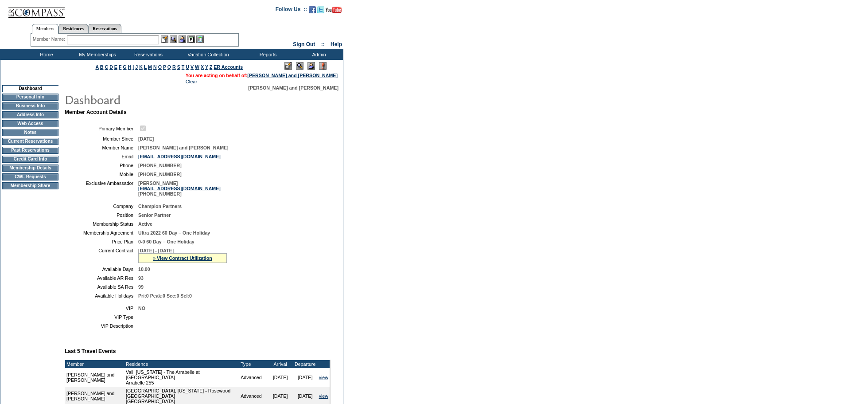  I want to click on b: Last 5 Travel Events, so click(90, 351).